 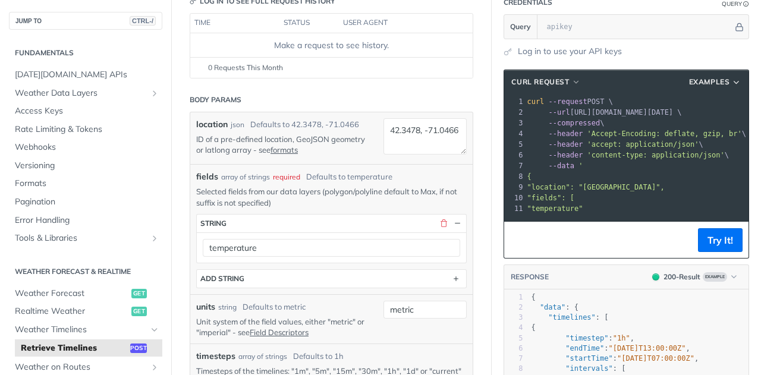 What do you see at coordinates (245, 68) in the screenshot?
I see `span: 0 Requests This Month` at bounding box center [245, 68].